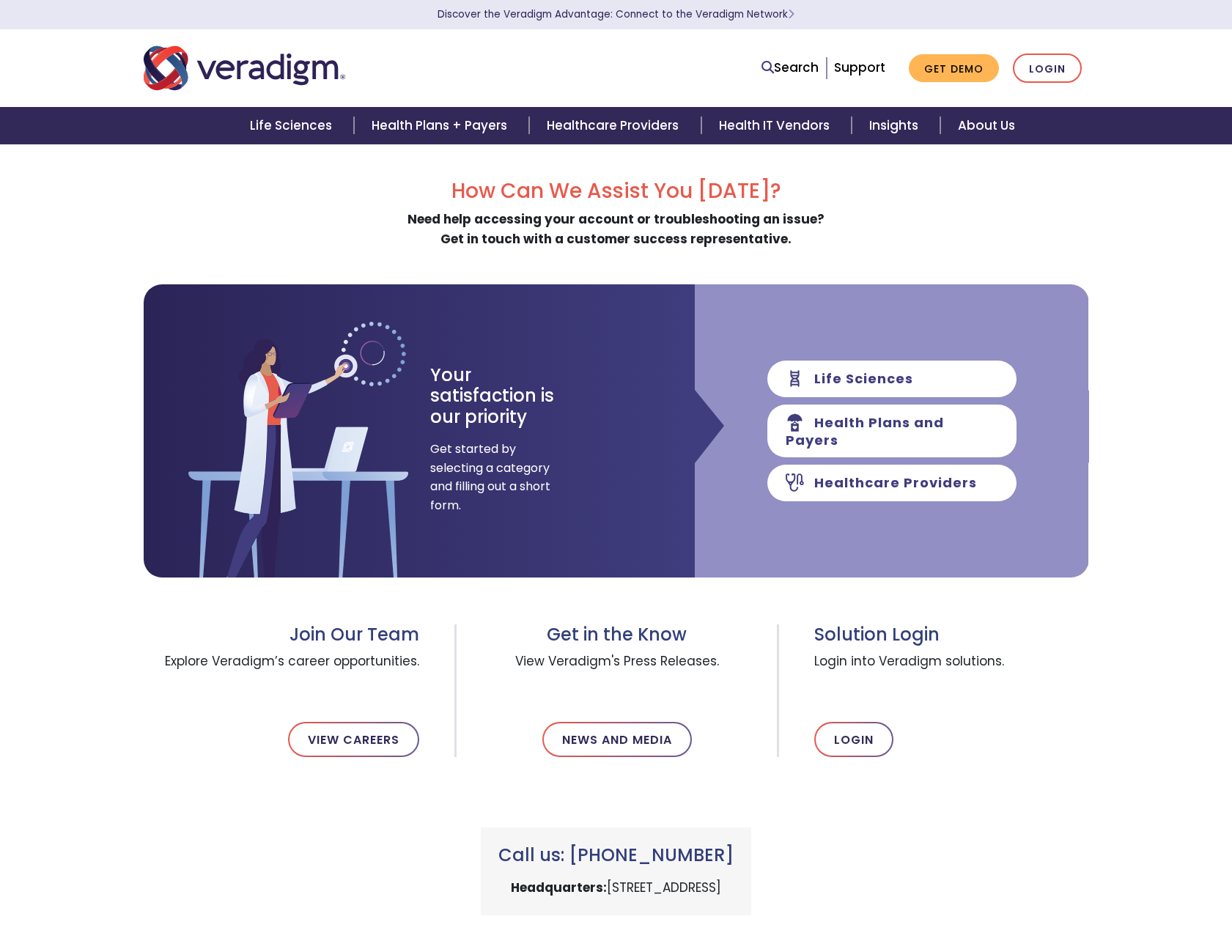 Image resolution: width=1232 pixels, height=952 pixels. What do you see at coordinates (282, 672) in the screenshot?
I see `span: Explore Veradigm’s career opportunities.` at bounding box center [282, 672].